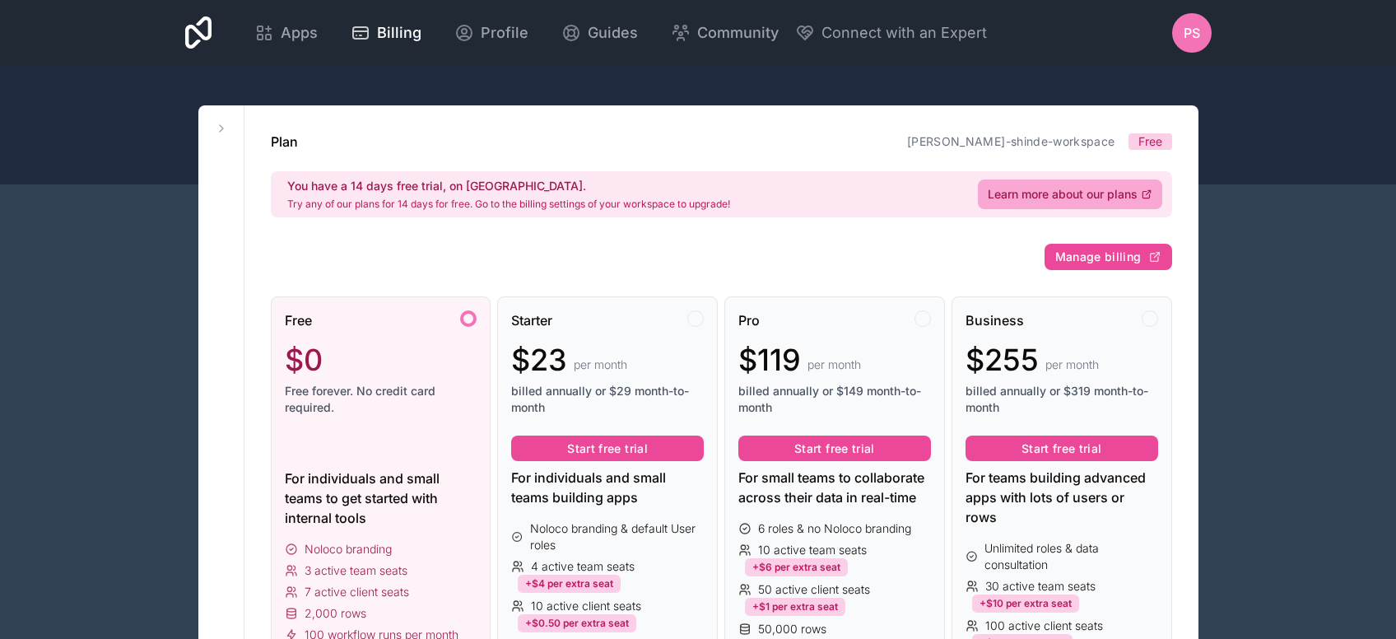  What do you see at coordinates (539, 360) in the screenshot?
I see `span: $23` at bounding box center [539, 360].